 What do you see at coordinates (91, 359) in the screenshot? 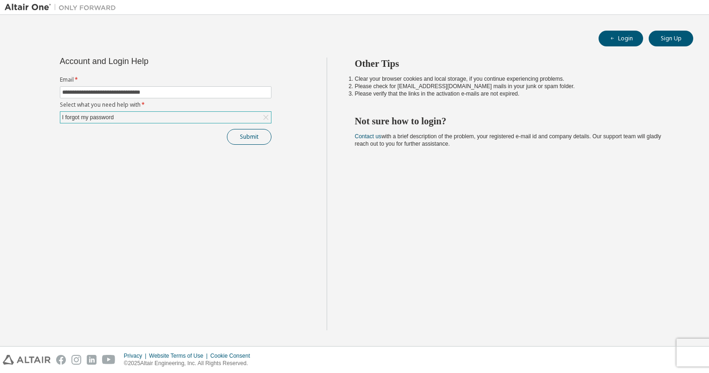
I see `img: linkedin.svg` at bounding box center [91, 359].